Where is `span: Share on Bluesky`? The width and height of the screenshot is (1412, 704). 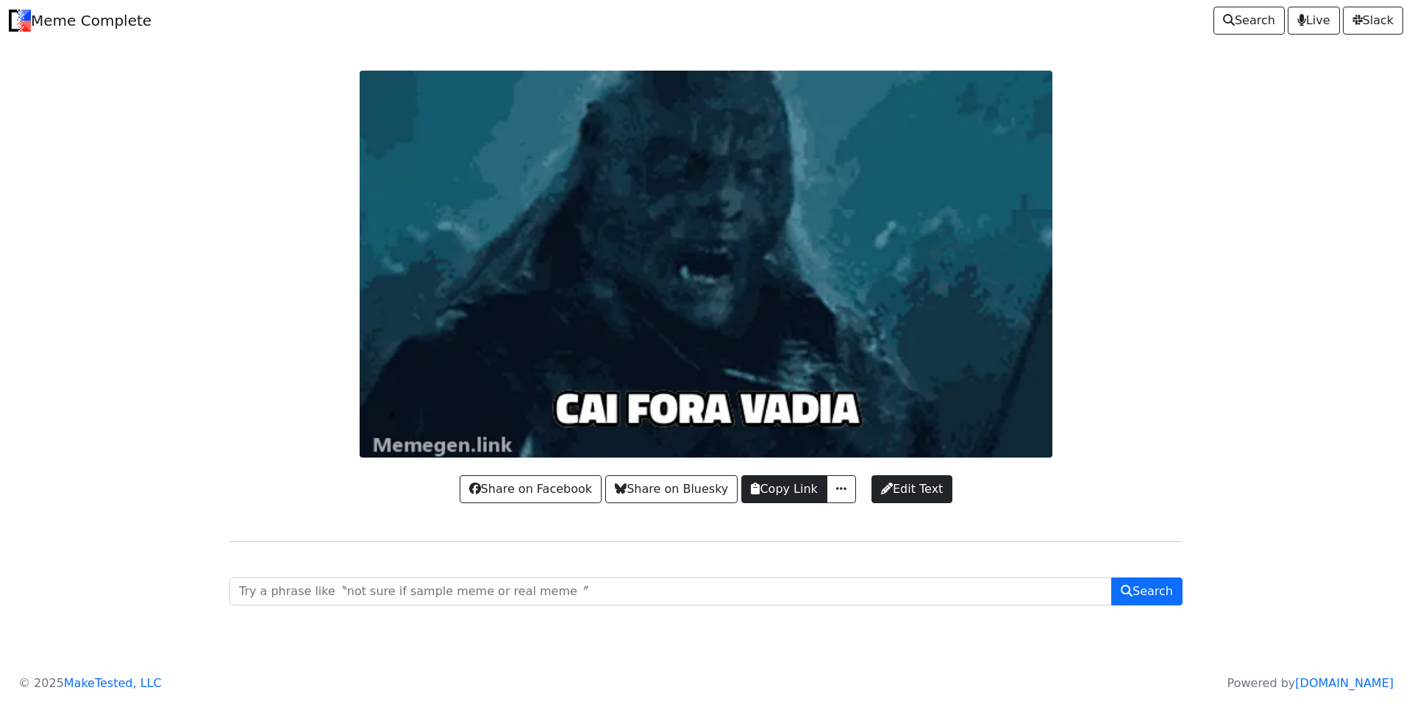
span: Share on Bluesky is located at coordinates (671, 489).